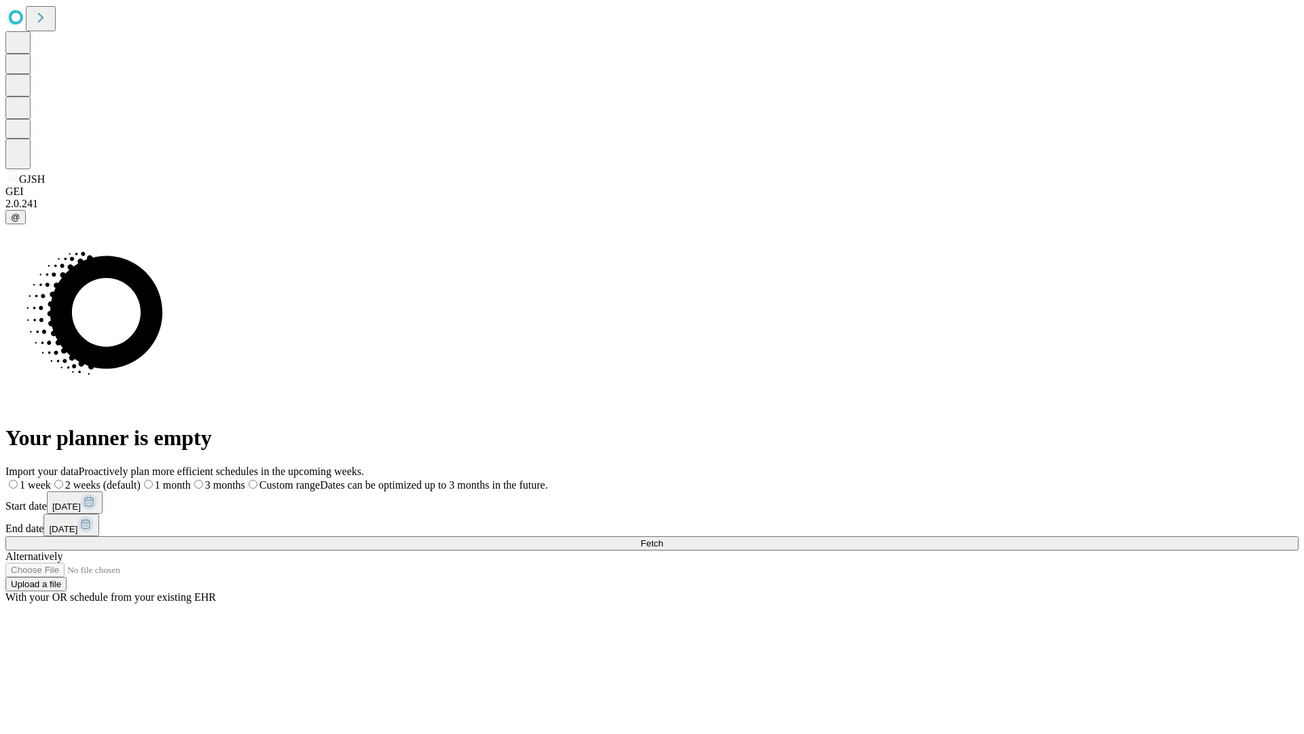 This screenshot has width=1304, height=734. What do you see at coordinates (652, 543) in the screenshot?
I see `button: Fetch` at bounding box center [652, 543].